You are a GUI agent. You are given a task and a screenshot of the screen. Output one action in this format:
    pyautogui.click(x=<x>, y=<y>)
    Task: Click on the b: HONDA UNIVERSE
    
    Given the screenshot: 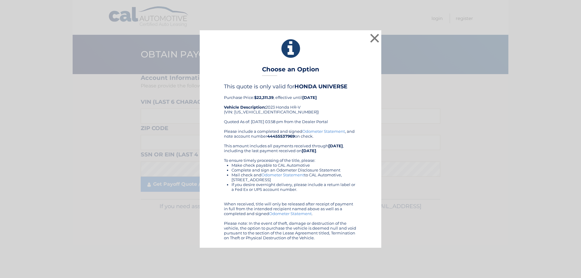 What is the action you would take?
    pyautogui.click(x=321, y=87)
    